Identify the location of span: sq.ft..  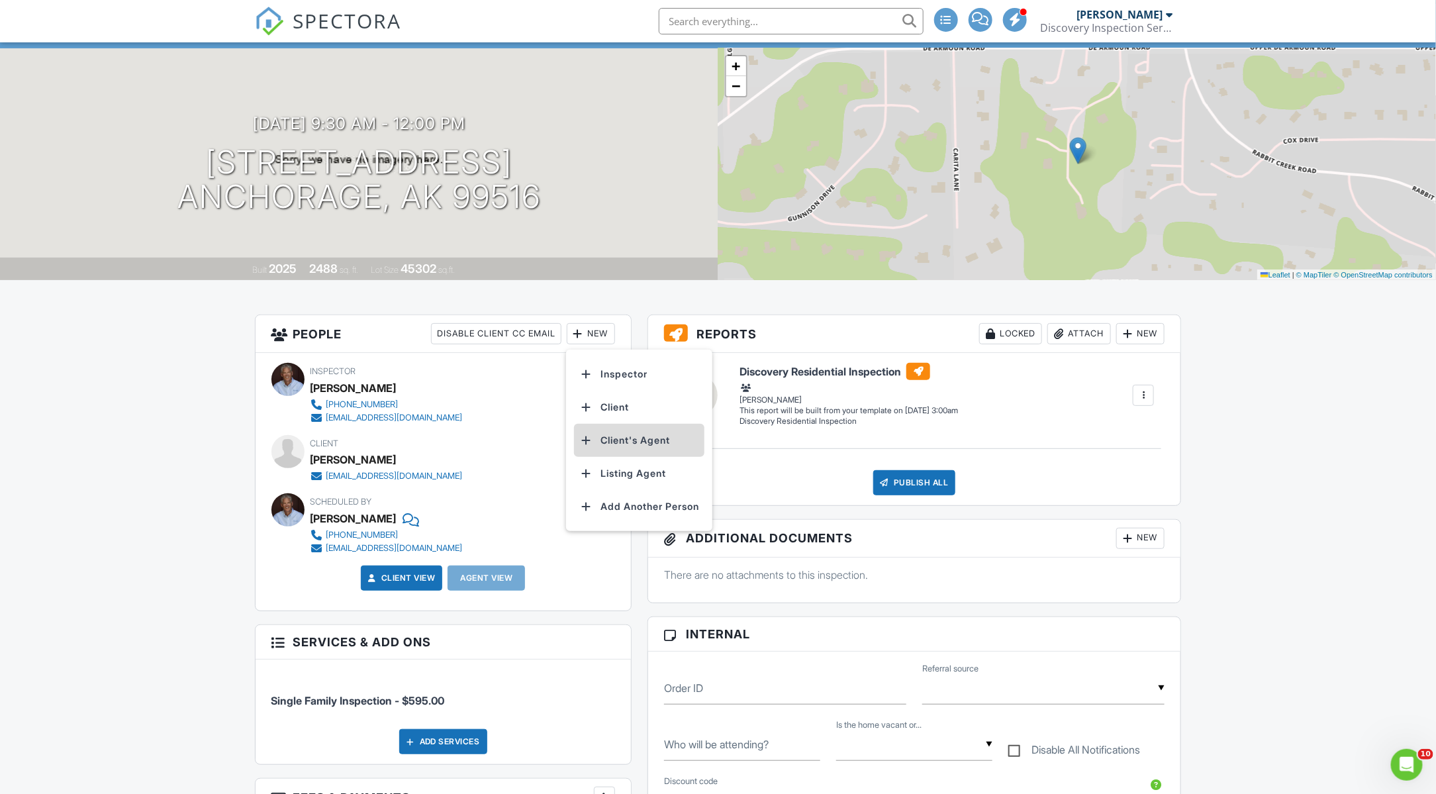
(446, 270).